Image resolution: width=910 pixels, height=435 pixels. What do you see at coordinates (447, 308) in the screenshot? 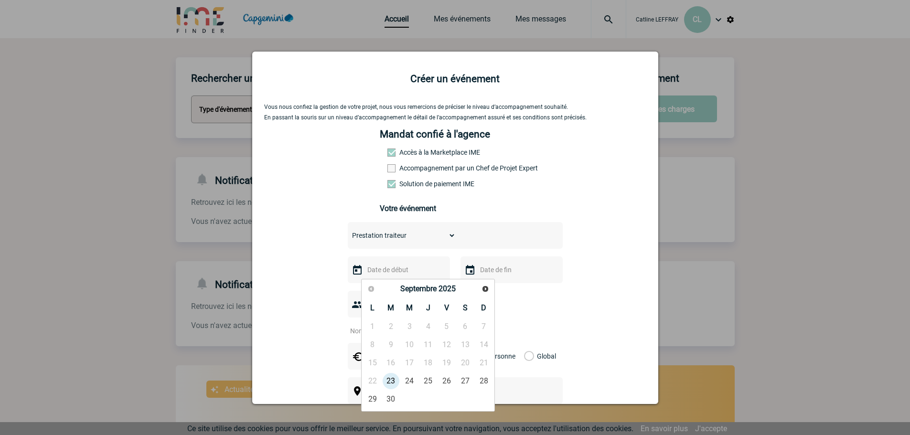
I see `span: Vendredi` at bounding box center [447, 308].